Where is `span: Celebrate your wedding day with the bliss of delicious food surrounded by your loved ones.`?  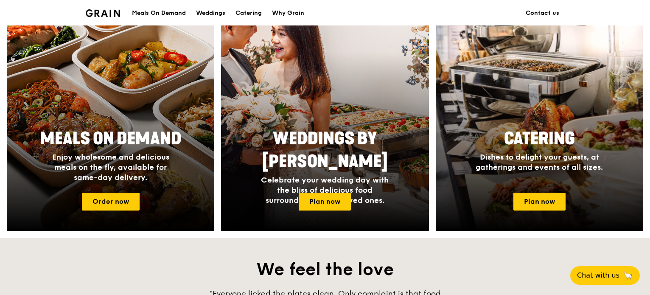
span: Celebrate your wedding day with the bliss of delicious food surrounded by your loved ones. is located at coordinates (325, 190).